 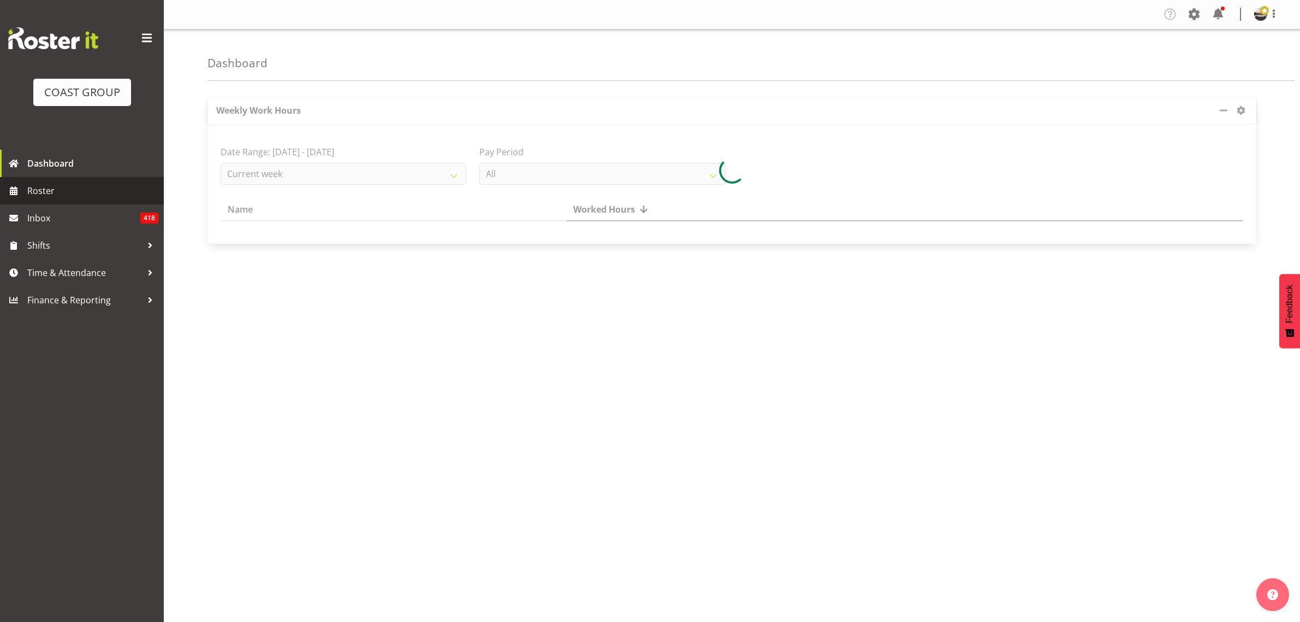 What do you see at coordinates (1273, 594) in the screenshot?
I see `img: help-xxl-2.png` at bounding box center [1273, 594].